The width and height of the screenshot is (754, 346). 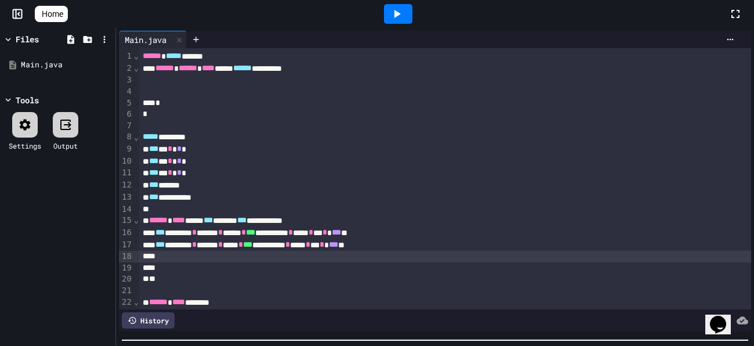 What do you see at coordinates (126, 302) in the screenshot?
I see `div: 22` at bounding box center [126, 302].